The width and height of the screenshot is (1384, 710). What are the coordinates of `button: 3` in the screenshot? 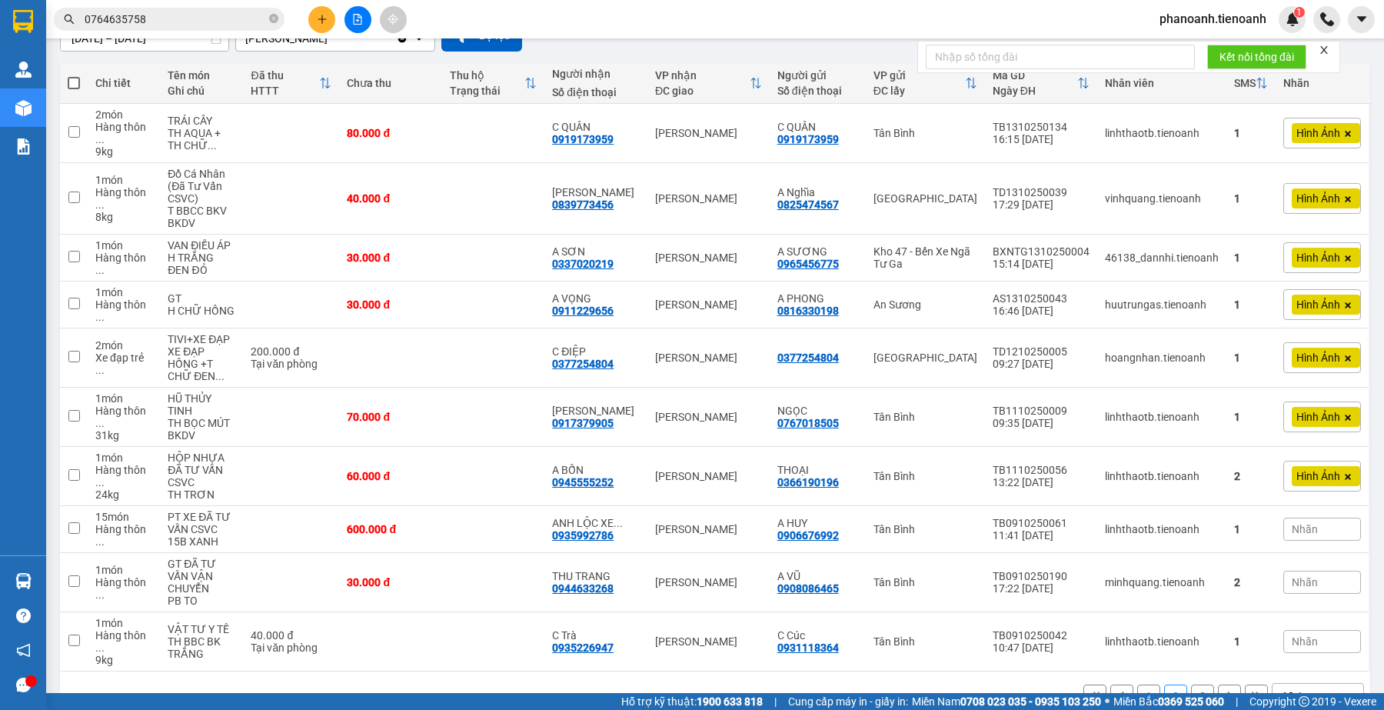 It's located at (1203, 696).